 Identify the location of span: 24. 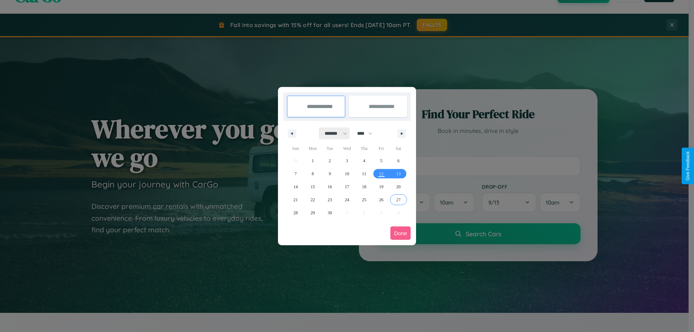
(347, 200).